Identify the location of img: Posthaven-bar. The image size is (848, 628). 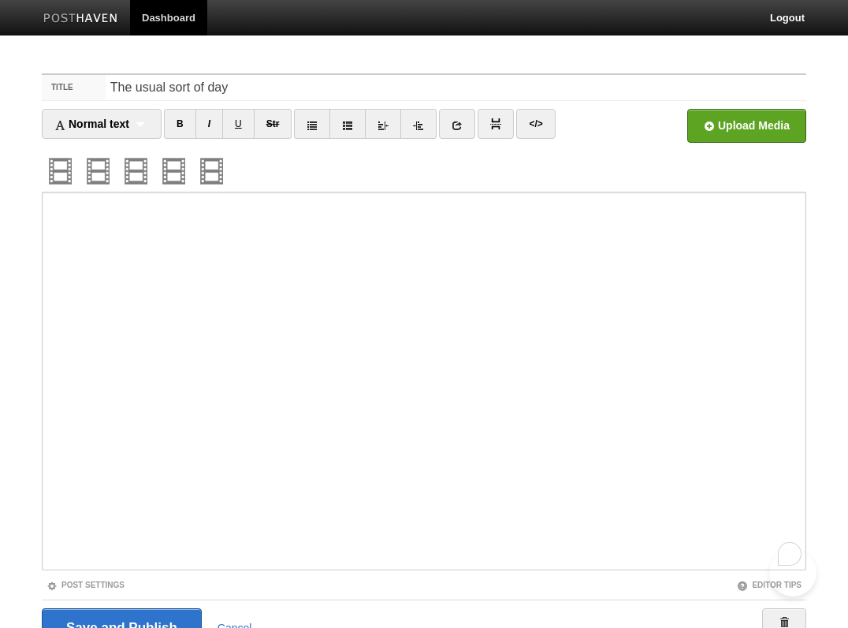
(80, 19).